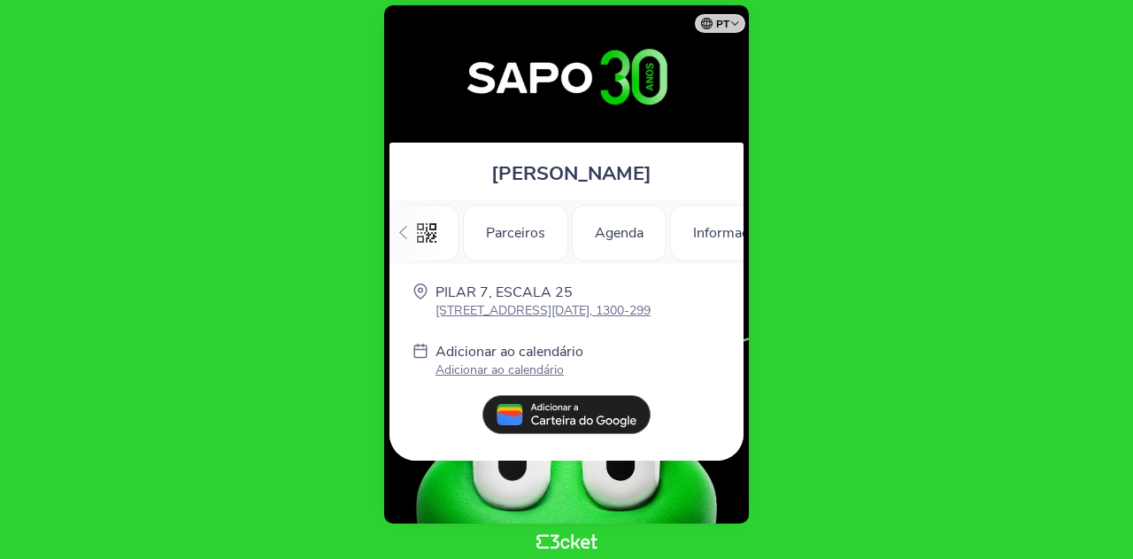 The width and height of the screenshot is (1133, 559). What do you see at coordinates (567, 78) in the screenshot?
I see `img: 30º Aniversário SAPO` at bounding box center [567, 78].